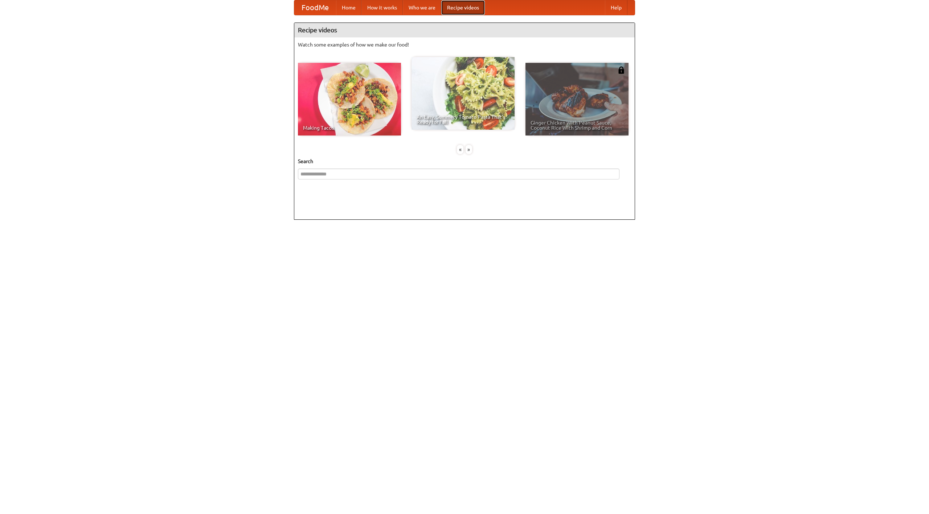 Image resolution: width=929 pixels, height=514 pixels. I want to click on h5: Search, so click(465, 161).